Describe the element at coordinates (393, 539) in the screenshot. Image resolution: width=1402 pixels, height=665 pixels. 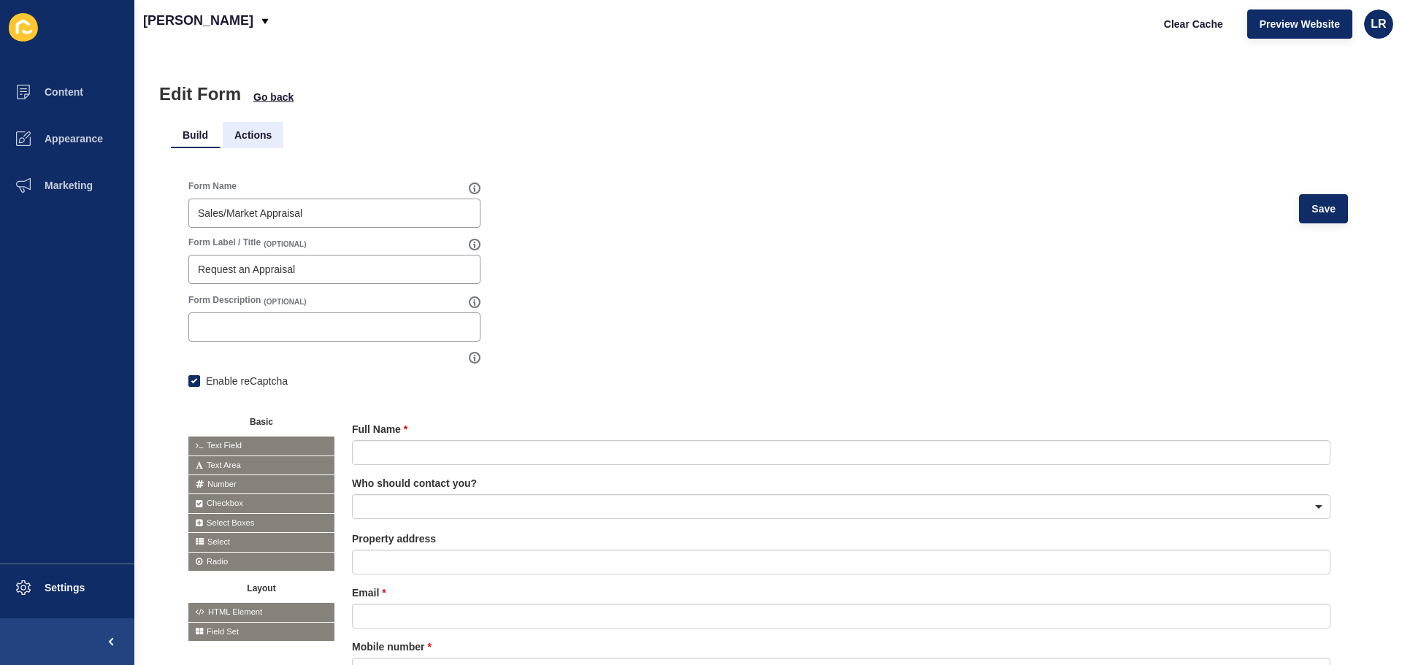
I see `label: Property address` at that location.